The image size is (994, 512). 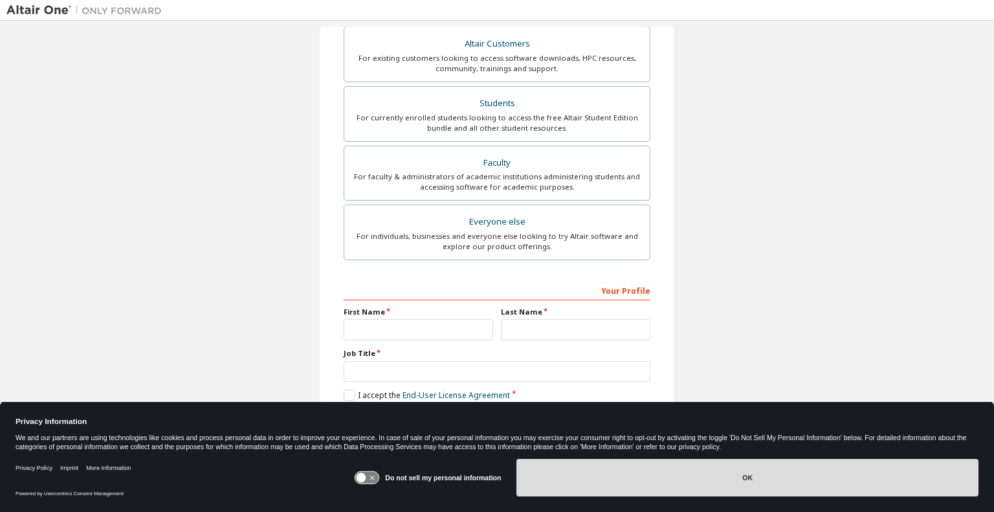 I want to click on div: For currently enrolled students looking to access the free Altair Student Edition bundle and all ..., so click(x=497, y=123).